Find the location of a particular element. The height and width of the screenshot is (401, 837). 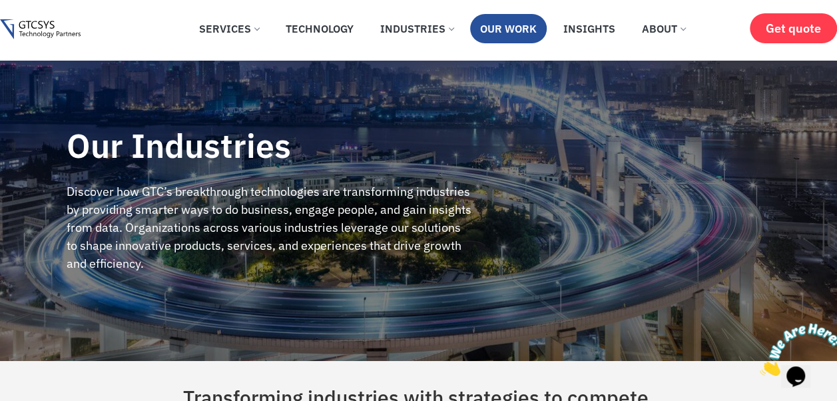

a: Services is located at coordinates (229, 29).